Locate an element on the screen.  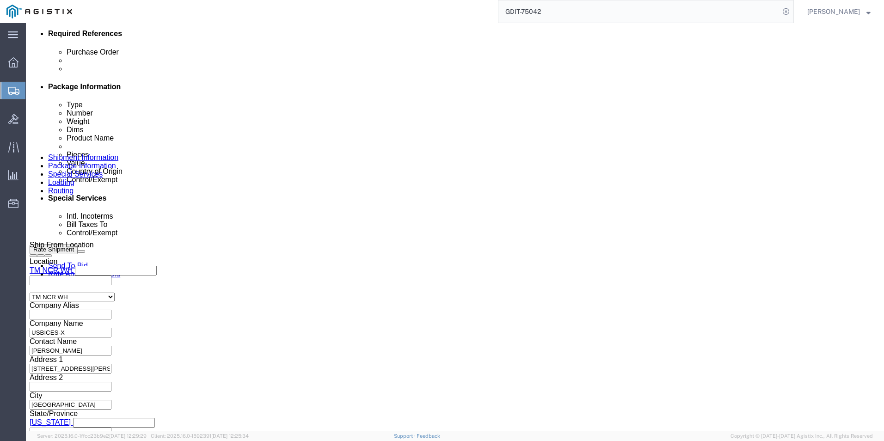
a: Feedback is located at coordinates (428, 436).